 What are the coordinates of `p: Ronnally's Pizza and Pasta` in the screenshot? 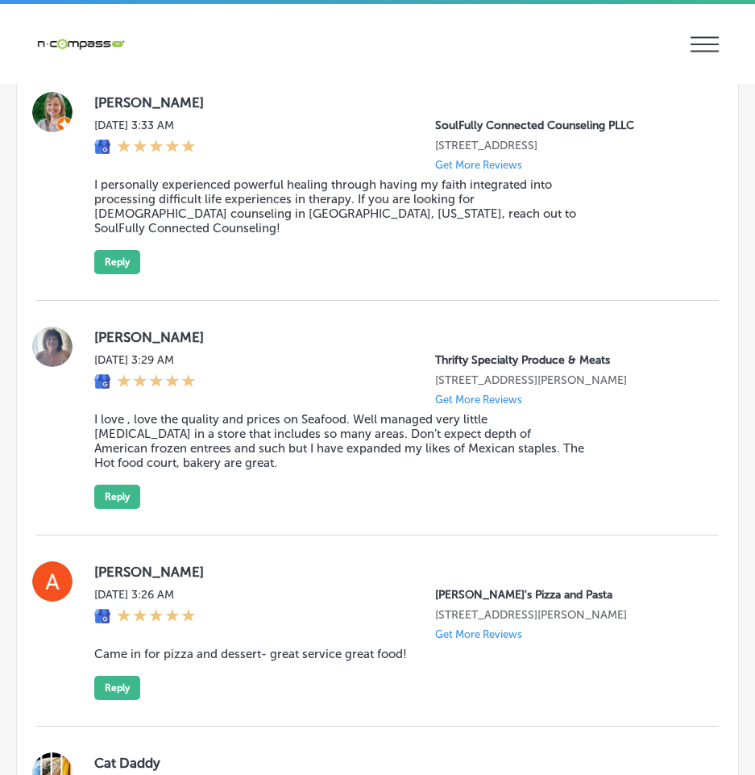 It's located at (564, 594).